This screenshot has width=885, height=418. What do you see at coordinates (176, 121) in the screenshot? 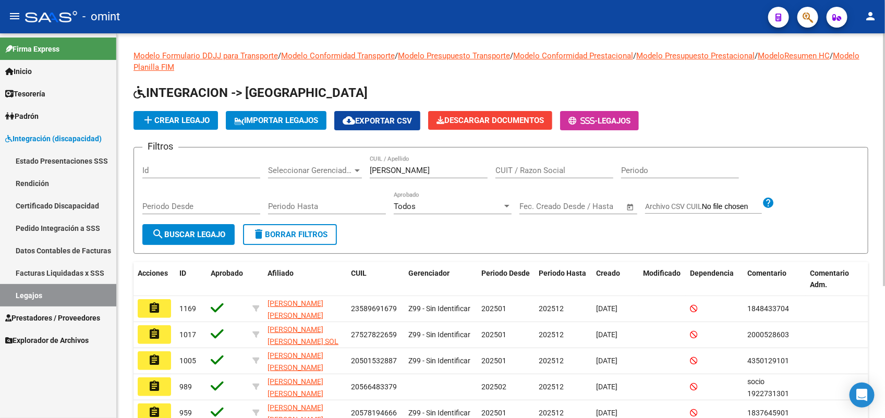
I see `button: Crear Legajo` at bounding box center [176, 121].